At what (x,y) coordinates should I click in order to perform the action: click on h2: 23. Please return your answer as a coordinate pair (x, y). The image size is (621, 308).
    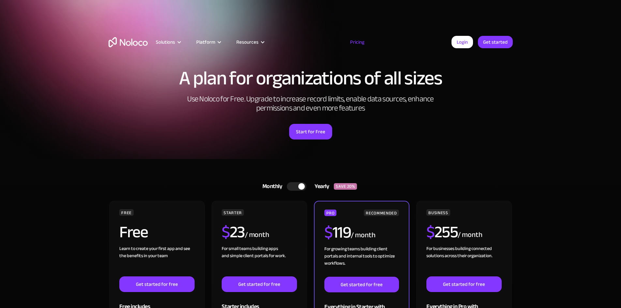
    Looking at the image, I should click on (233, 232).